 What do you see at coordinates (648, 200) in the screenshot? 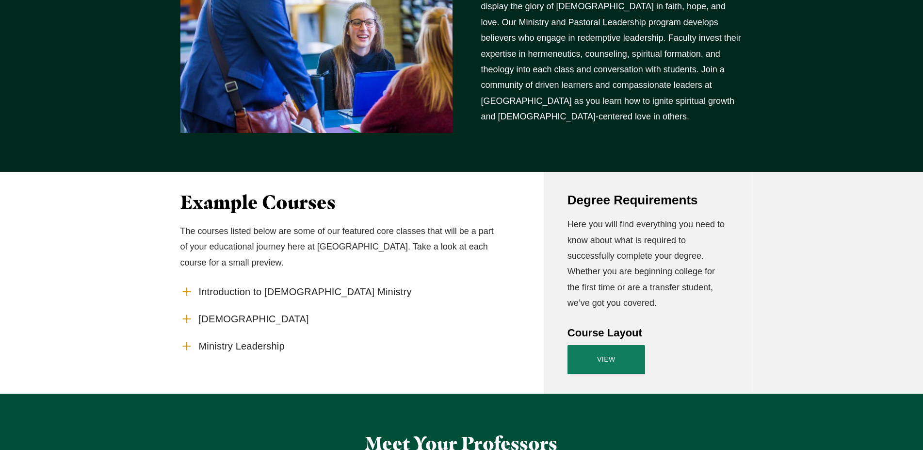
I see `h4: Degree Requirements` at bounding box center [648, 200].